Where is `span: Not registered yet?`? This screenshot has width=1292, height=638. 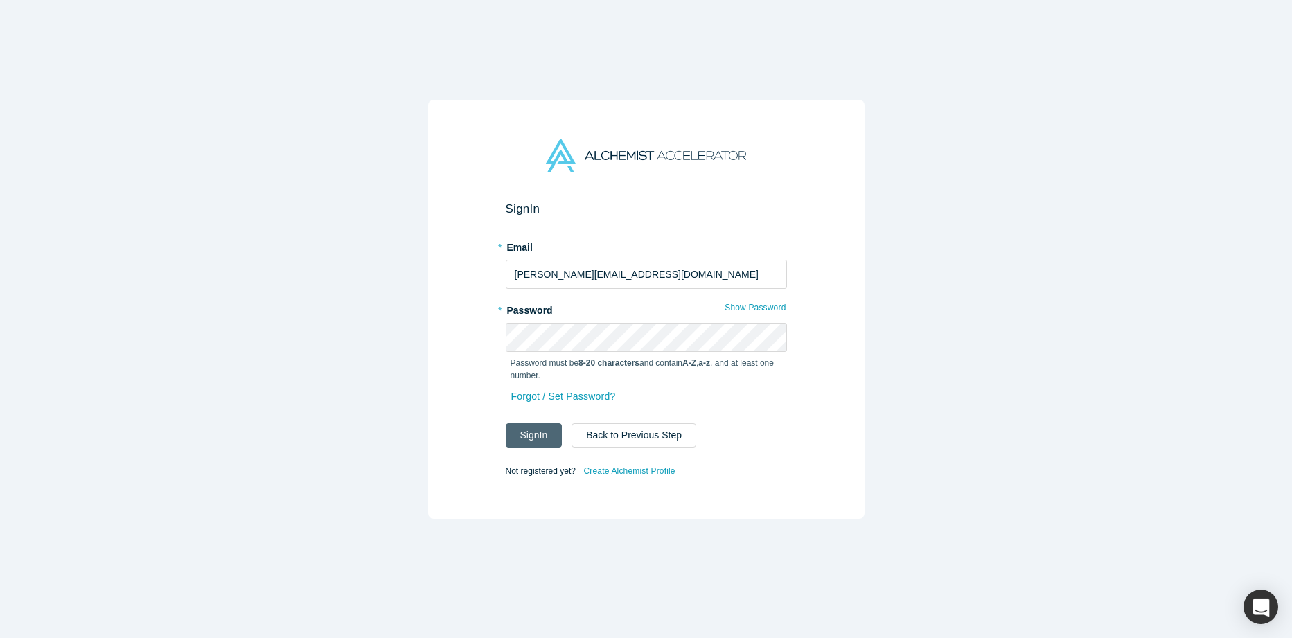 span: Not registered yet? is located at coordinates (540, 471).